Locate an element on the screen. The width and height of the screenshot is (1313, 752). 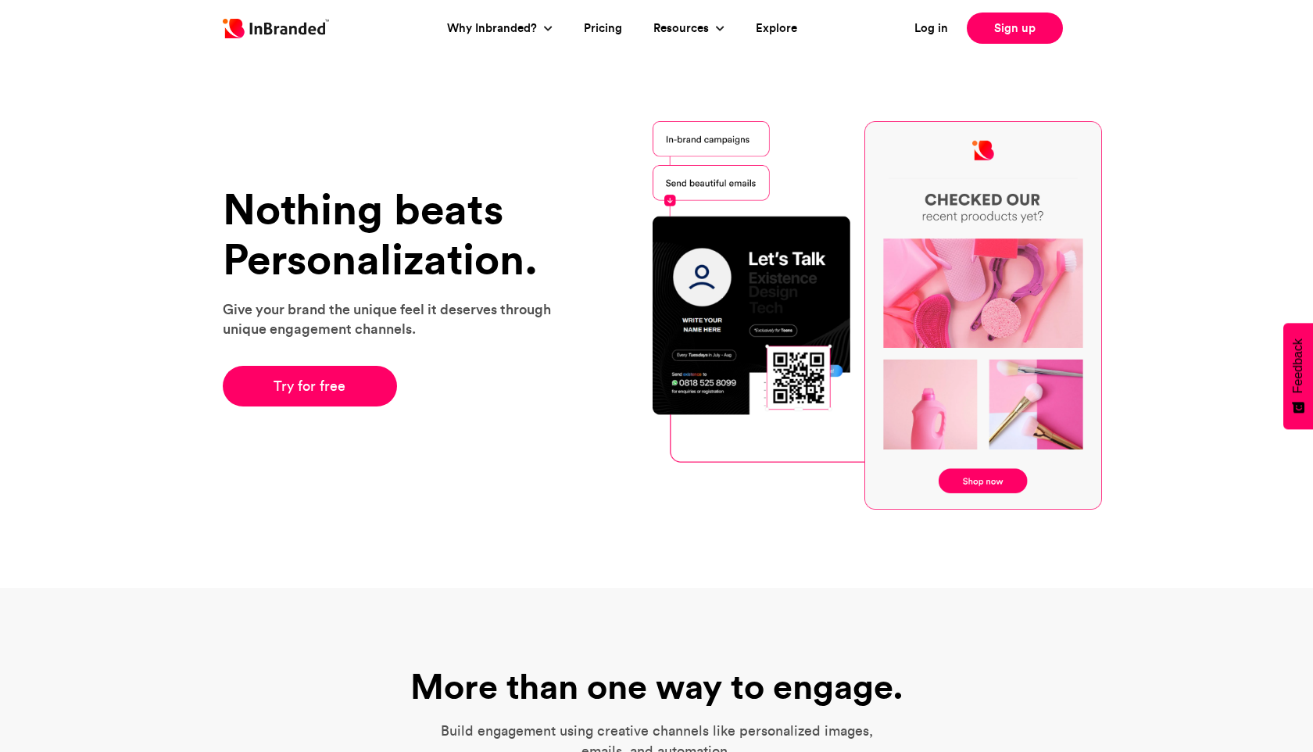
a: Why Inbranded? is located at coordinates (494, 28).